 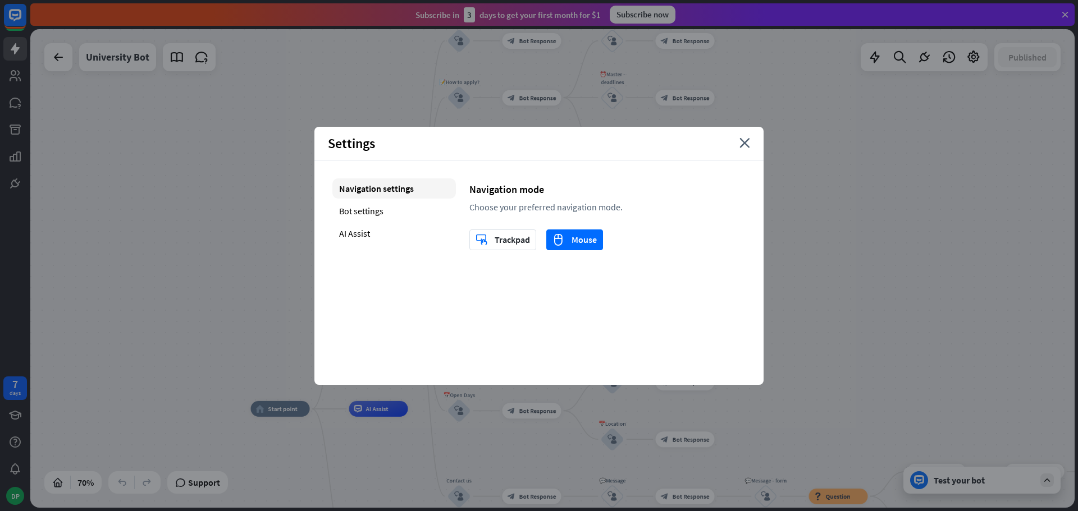 I want to click on button: Published, so click(x=1027, y=57).